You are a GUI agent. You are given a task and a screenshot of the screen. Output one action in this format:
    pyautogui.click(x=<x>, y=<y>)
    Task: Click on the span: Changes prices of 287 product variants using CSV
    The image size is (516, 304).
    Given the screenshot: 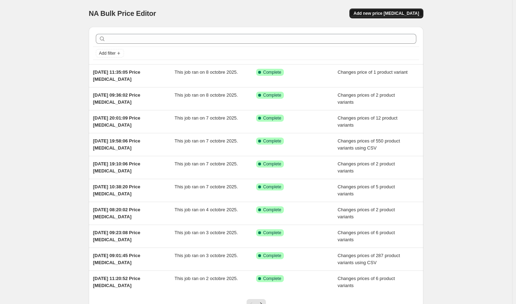 What is the action you would take?
    pyautogui.click(x=369, y=259)
    